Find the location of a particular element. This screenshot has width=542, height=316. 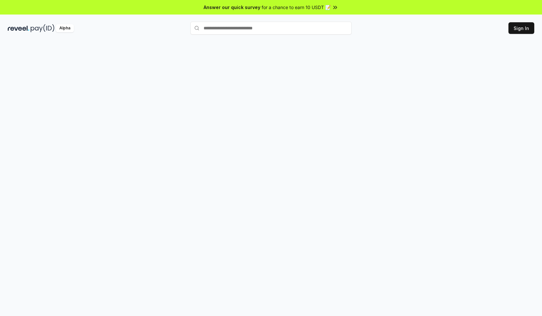

span: Answer our quick survey is located at coordinates (232, 7).